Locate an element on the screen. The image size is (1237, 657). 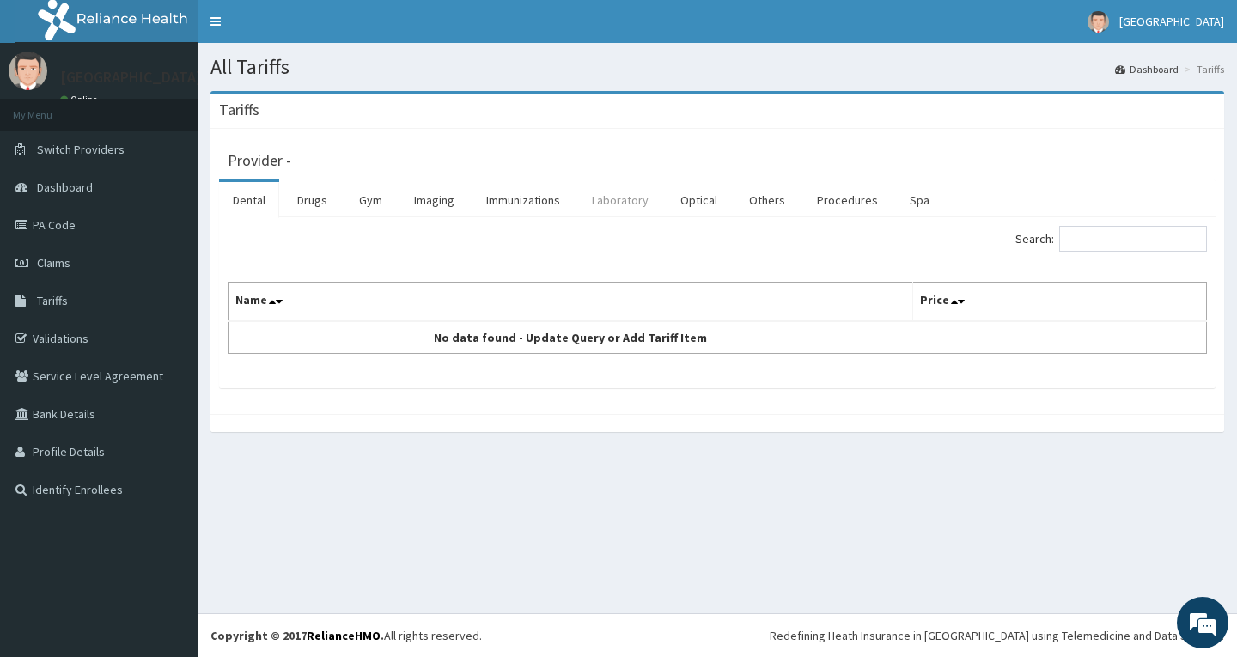
a: Dental is located at coordinates (249, 200).